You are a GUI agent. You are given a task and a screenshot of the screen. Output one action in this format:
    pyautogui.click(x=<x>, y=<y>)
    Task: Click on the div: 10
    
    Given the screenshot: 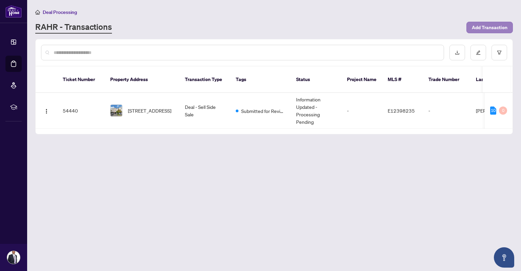 What is the action you would take?
    pyautogui.click(x=493, y=110)
    